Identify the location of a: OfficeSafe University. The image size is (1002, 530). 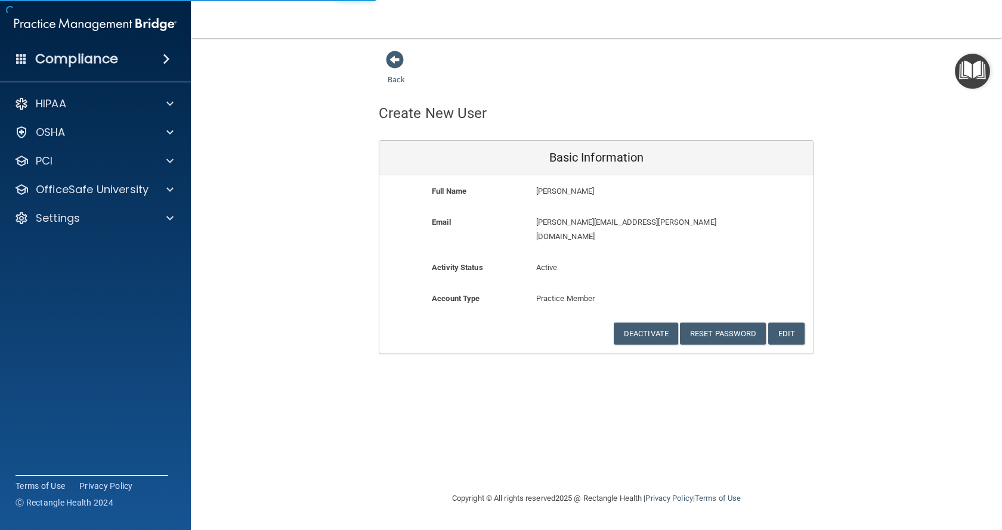
(94, 190).